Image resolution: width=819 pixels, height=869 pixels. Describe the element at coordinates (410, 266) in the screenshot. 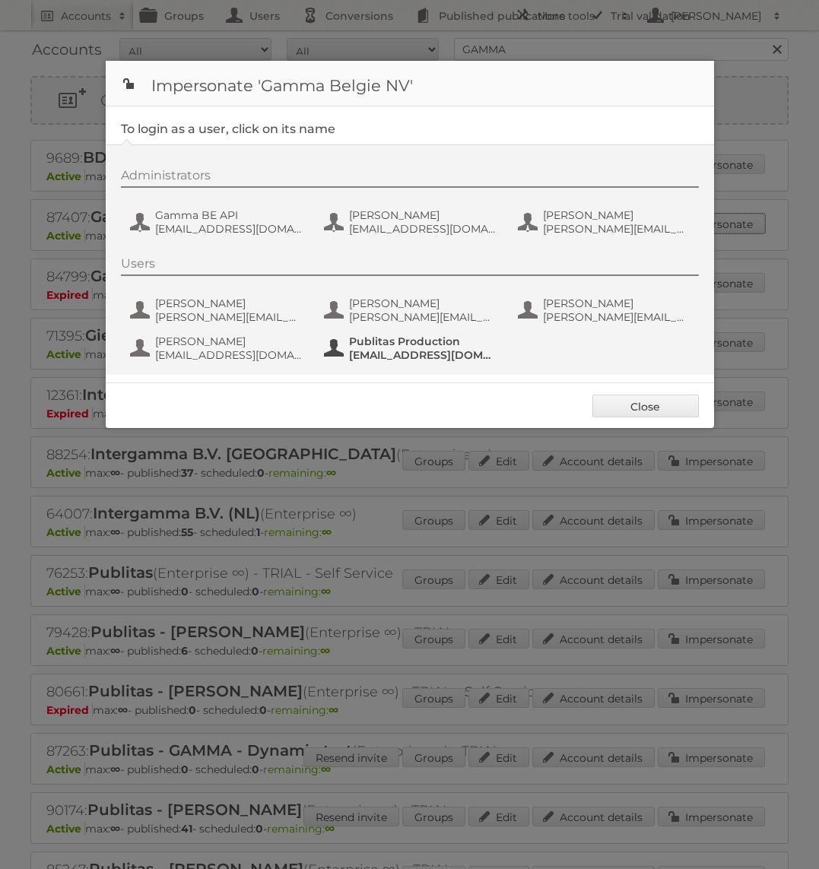

I see `div: Users` at that location.